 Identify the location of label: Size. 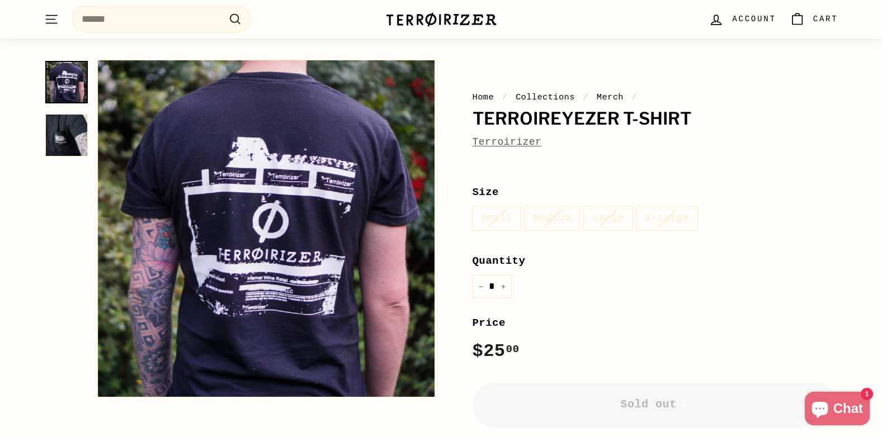
(655, 192).